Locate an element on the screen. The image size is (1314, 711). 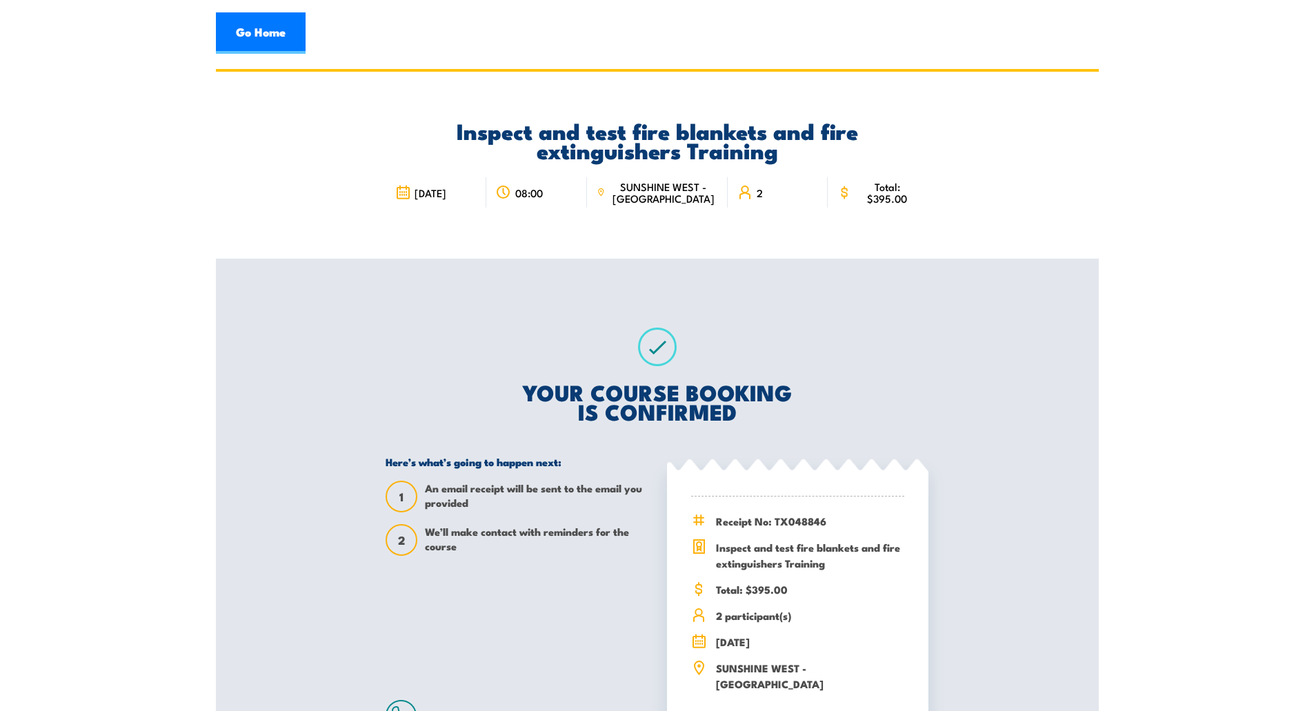
span: 08:00 is located at coordinates (529, 193).